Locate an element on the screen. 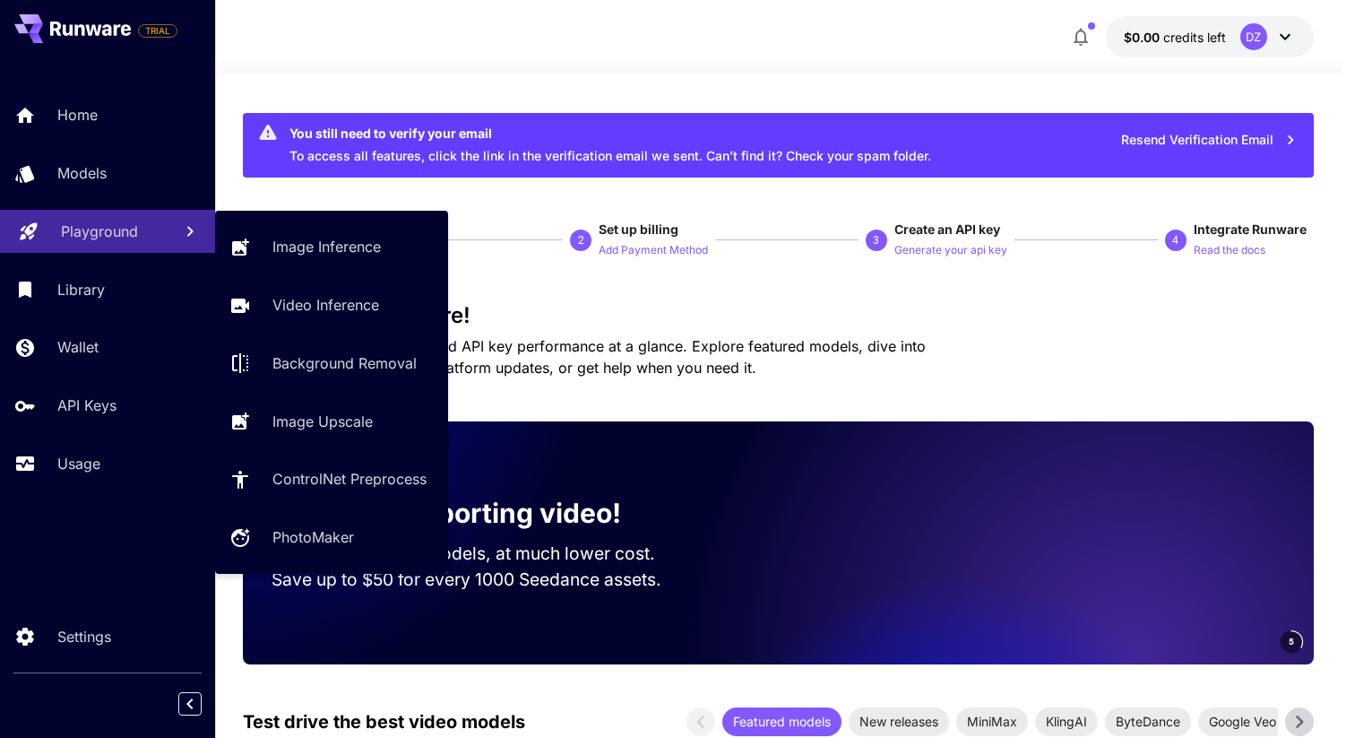  span: Google Veo is located at coordinates (1242, 721).